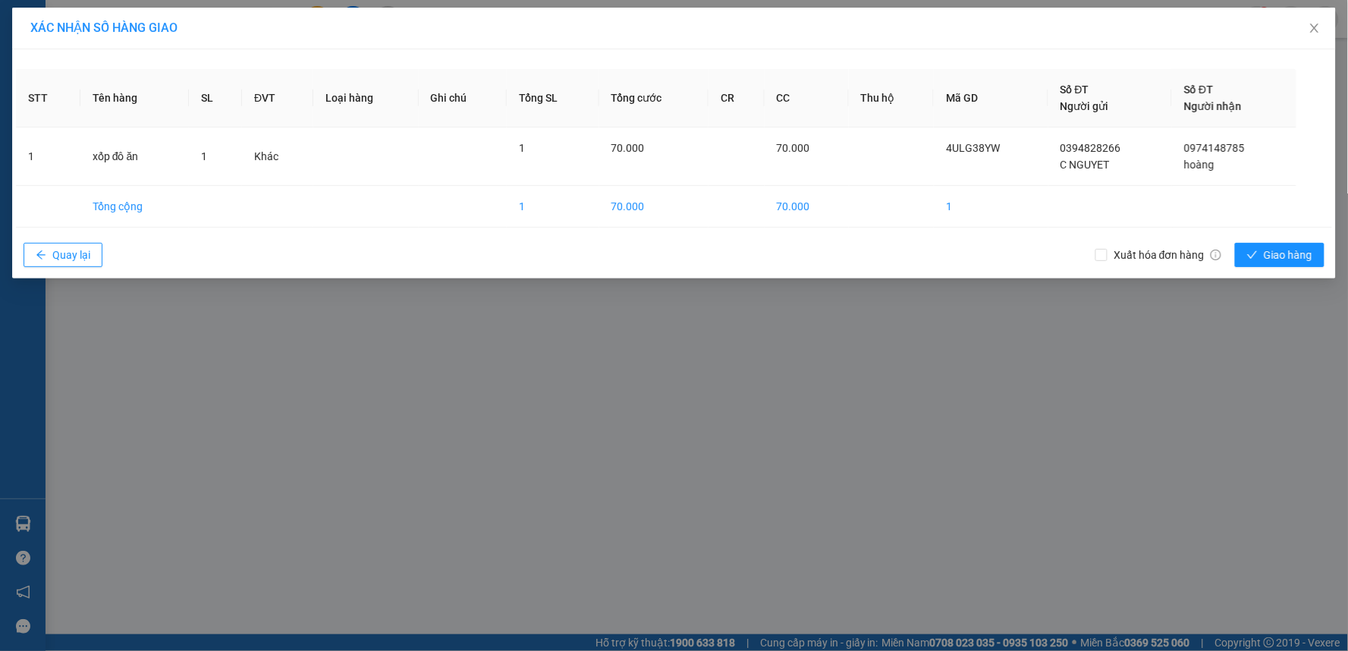  Describe the element at coordinates (366, 98) in the screenshot. I see `th: Loại hàng` at that location.